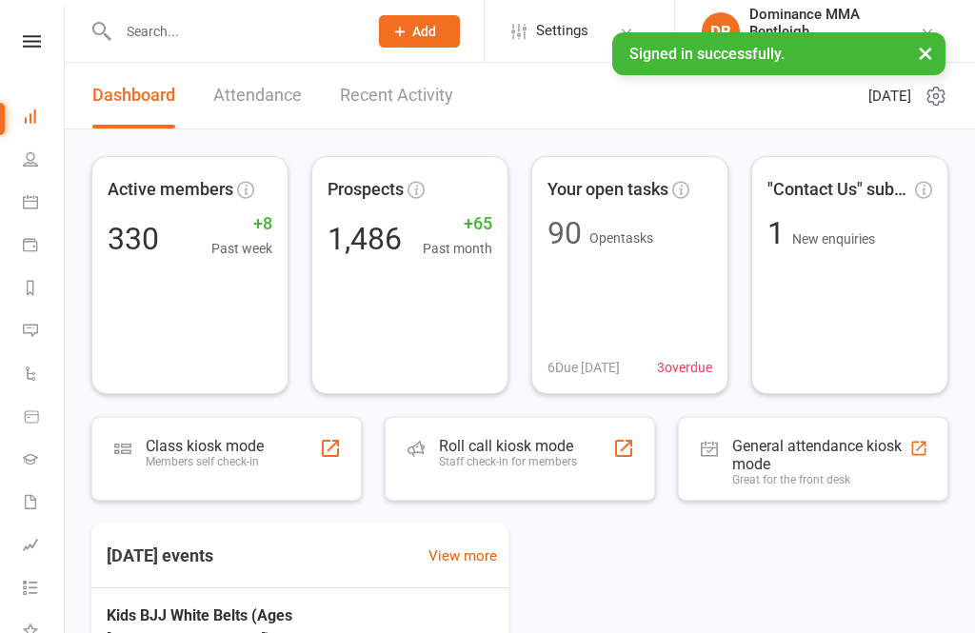 This screenshot has width=975, height=633. Describe the element at coordinates (365, 189) in the screenshot. I see `span: Prospects` at that location.